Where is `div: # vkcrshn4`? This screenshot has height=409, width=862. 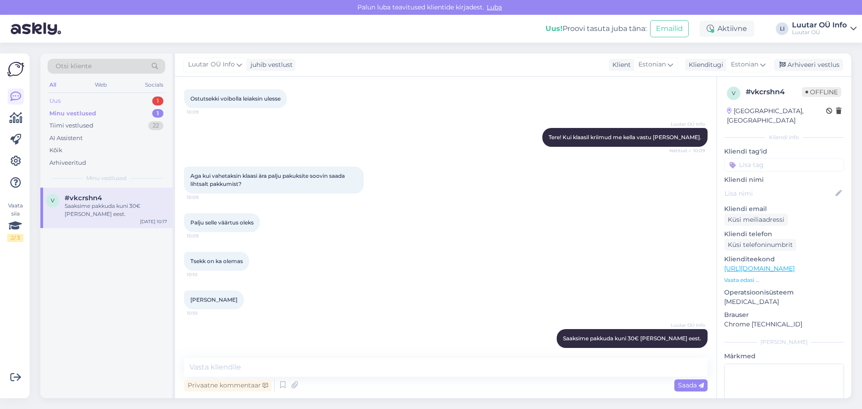
div: # vkcrshn4 is located at coordinates (773, 92).